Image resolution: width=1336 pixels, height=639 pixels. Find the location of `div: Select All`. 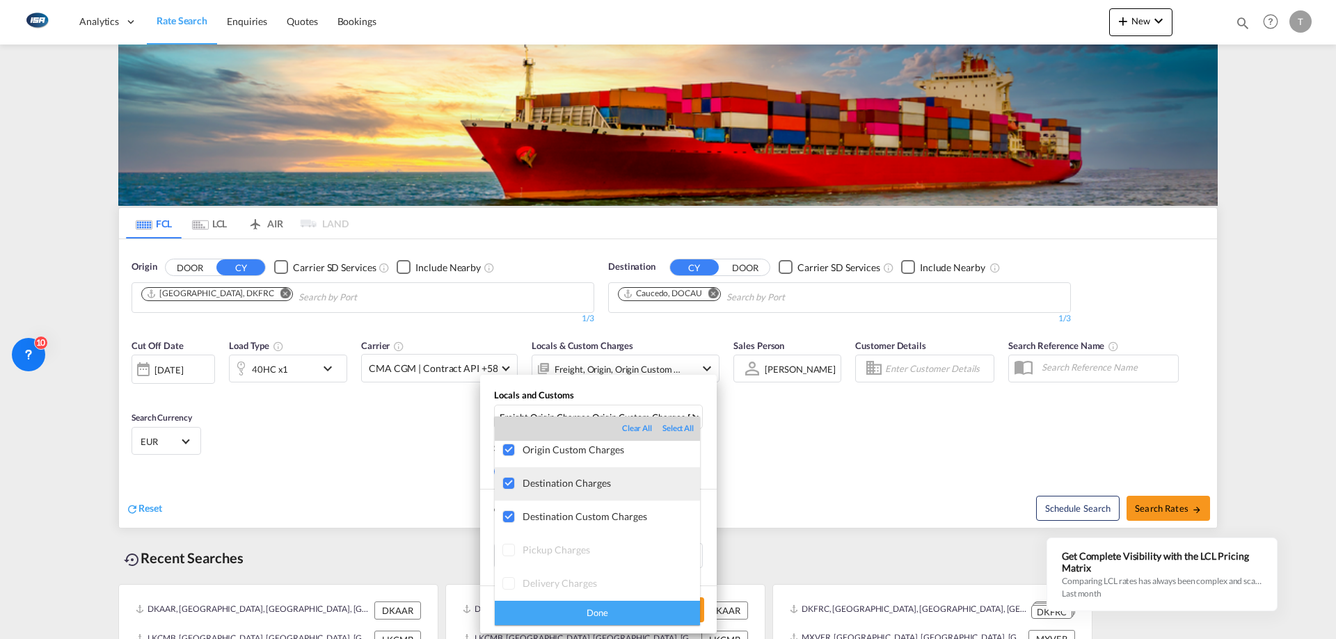

div: Select All is located at coordinates (678, 429).